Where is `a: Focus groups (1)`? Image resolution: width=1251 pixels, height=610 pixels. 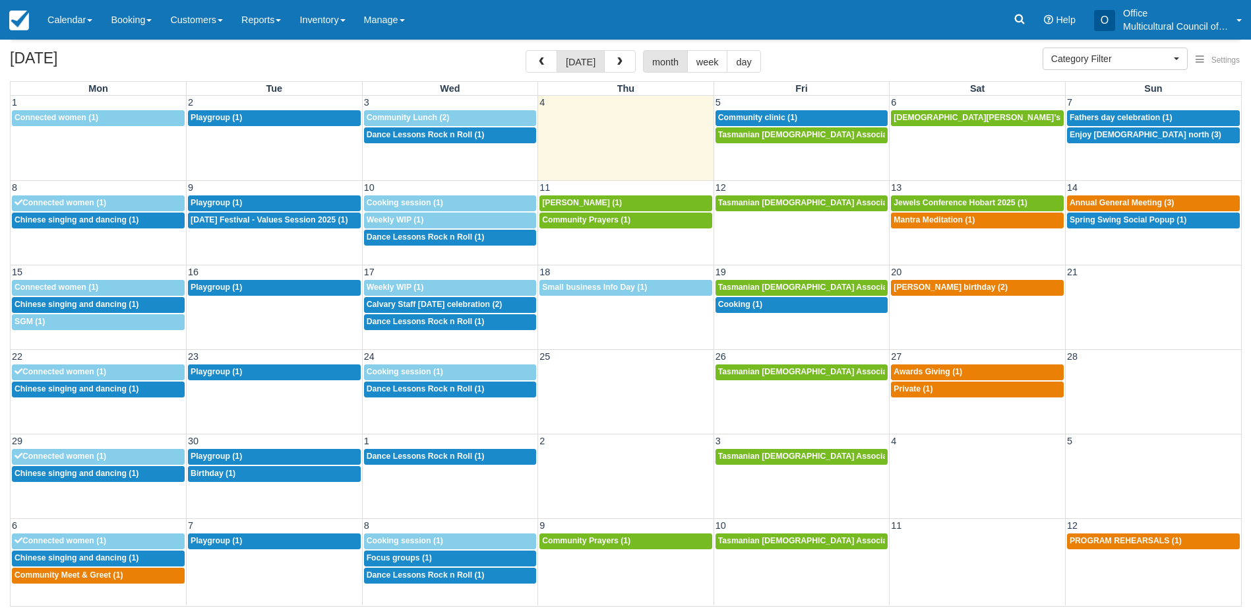
a: Focus groups (1) is located at coordinates (451, 558).